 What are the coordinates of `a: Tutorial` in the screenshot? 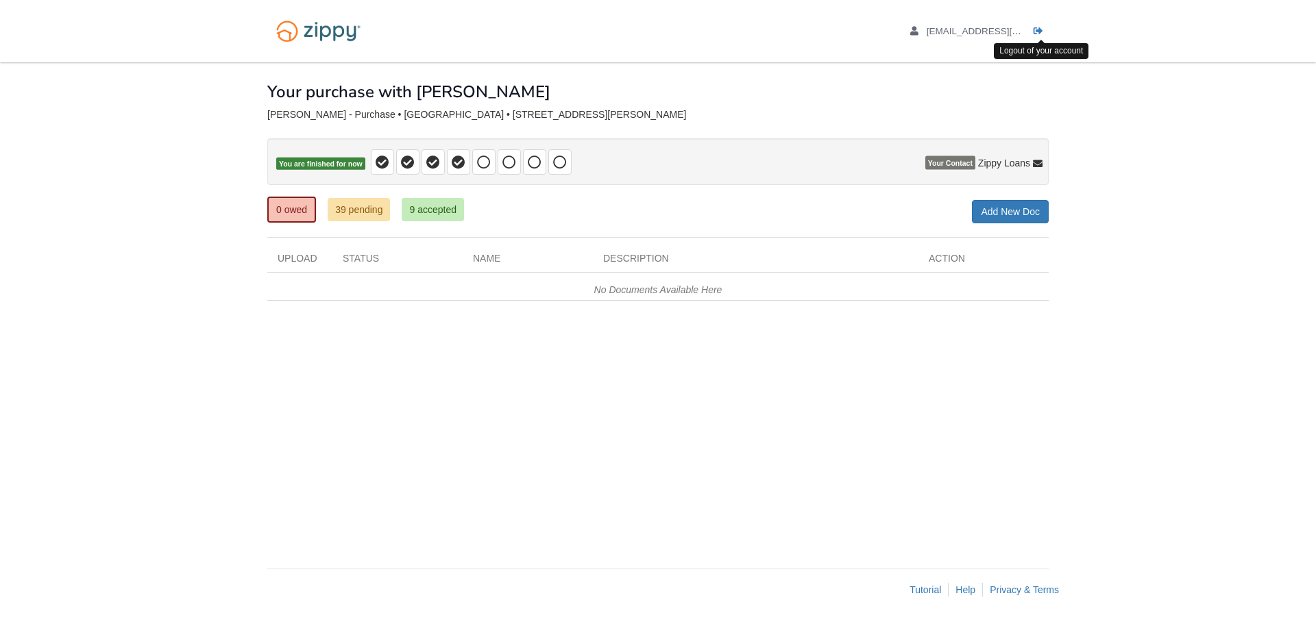 It's located at (925, 590).